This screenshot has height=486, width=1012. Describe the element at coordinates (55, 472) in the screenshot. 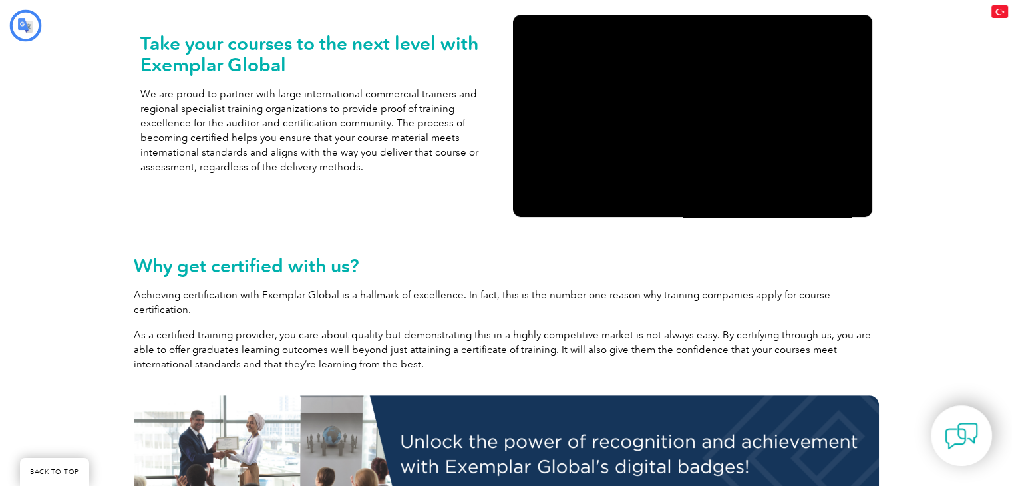

I see `a: BACK TO TOP` at that location.